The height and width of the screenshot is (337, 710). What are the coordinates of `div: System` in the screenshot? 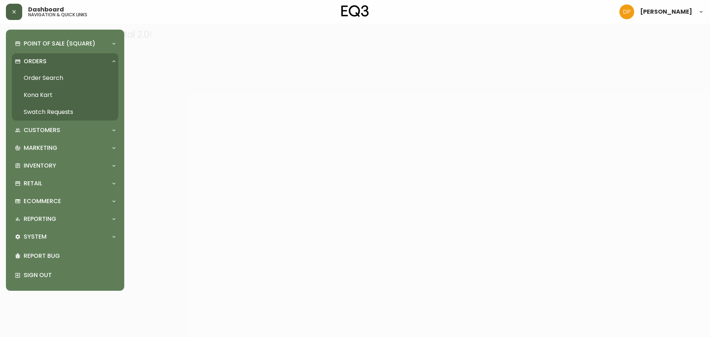 It's located at (65, 237).